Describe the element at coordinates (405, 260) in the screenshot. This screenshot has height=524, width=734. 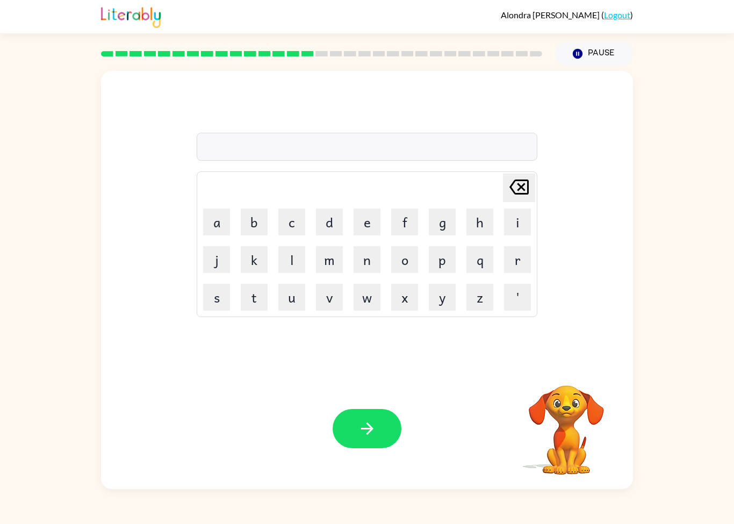
I see `button: o` at that location.